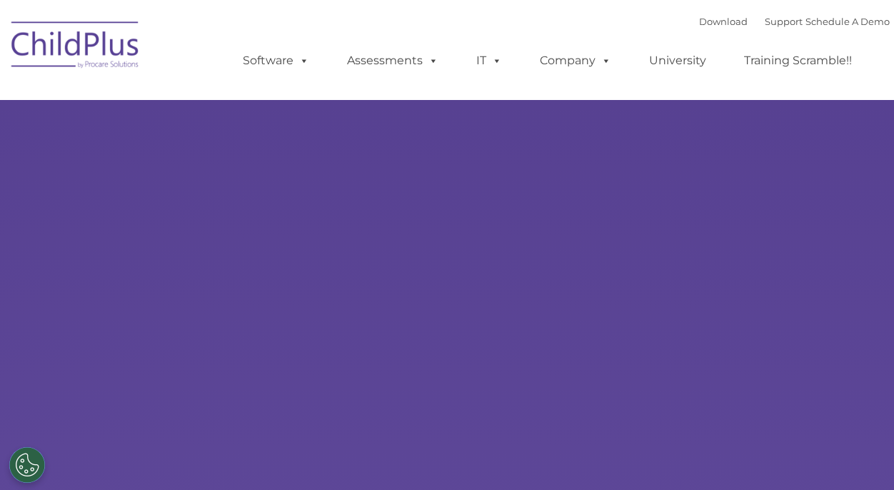  What do you see at coordinates (723, 21) in the screenshot?
I see `a: Download` at bounding box center [723, 21].